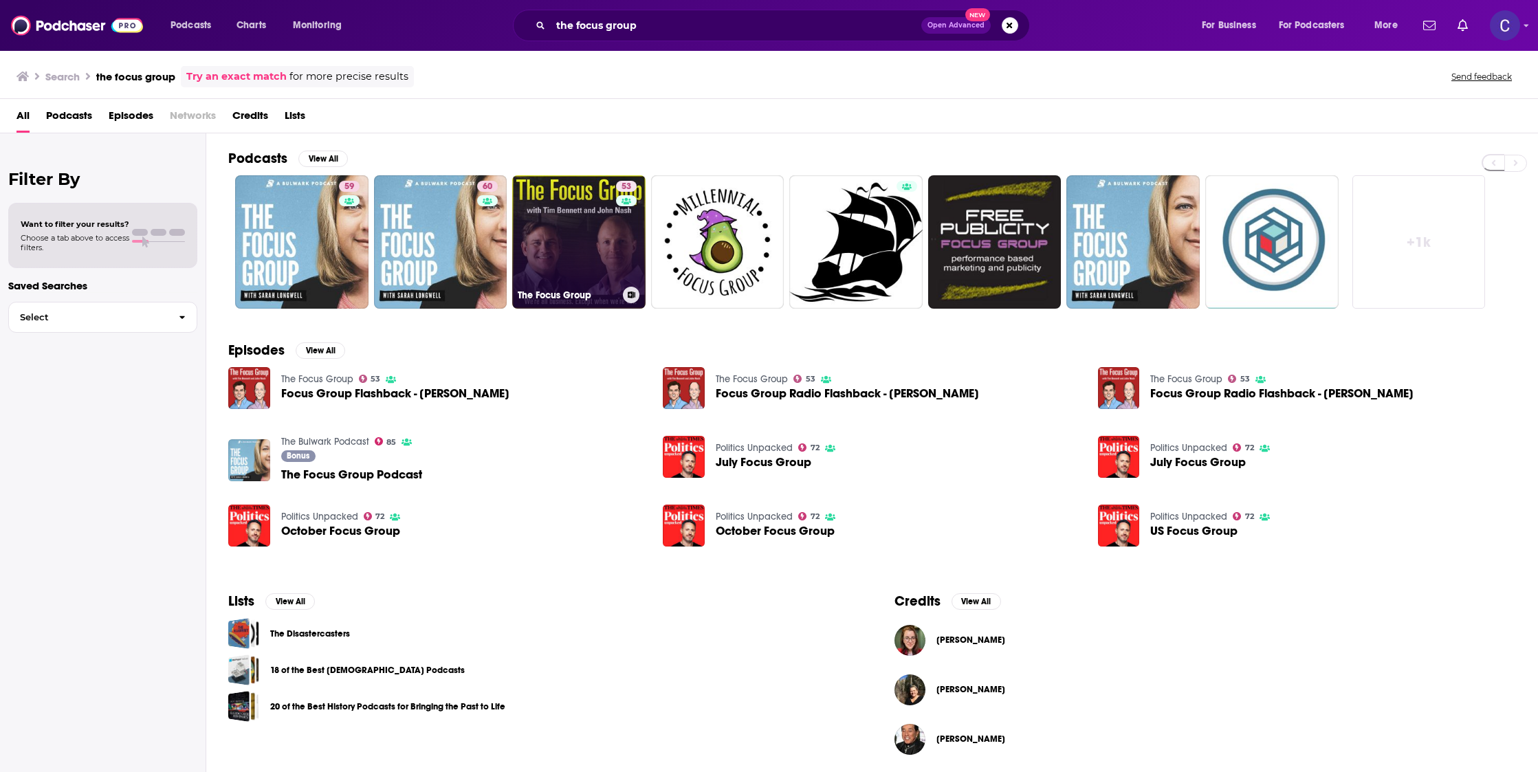 This screenshot has width=1538, height=772. I want to click on h2: Podcasts, so click(258, 158).